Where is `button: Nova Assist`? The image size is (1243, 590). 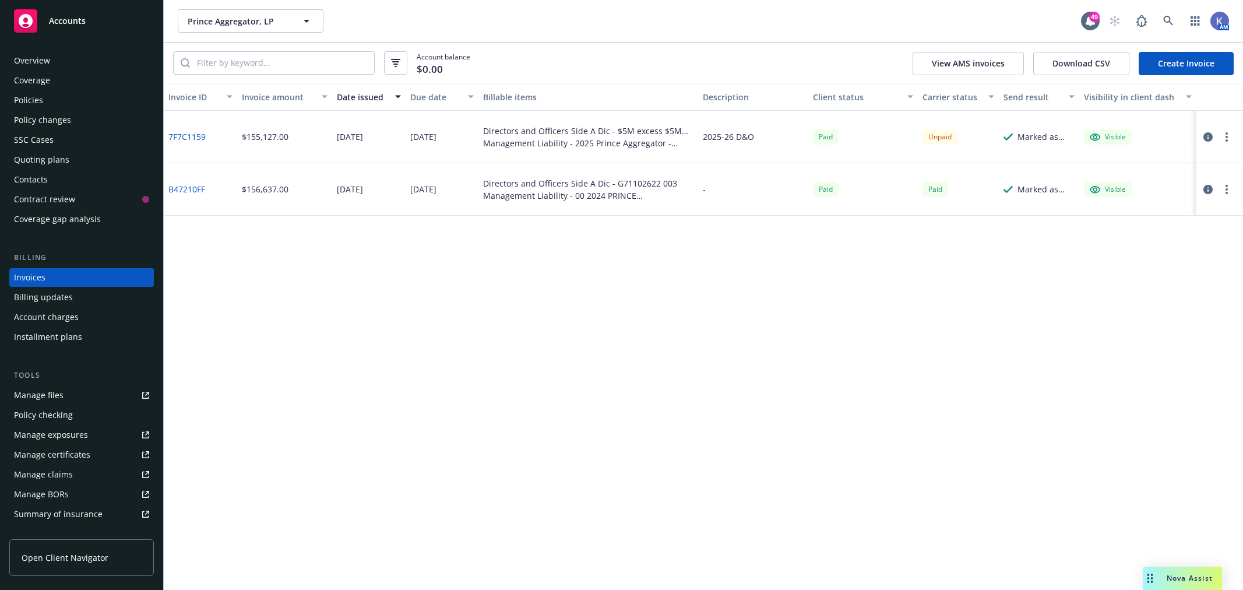
button: Nova Assist is located at coordinates (1182, 578).